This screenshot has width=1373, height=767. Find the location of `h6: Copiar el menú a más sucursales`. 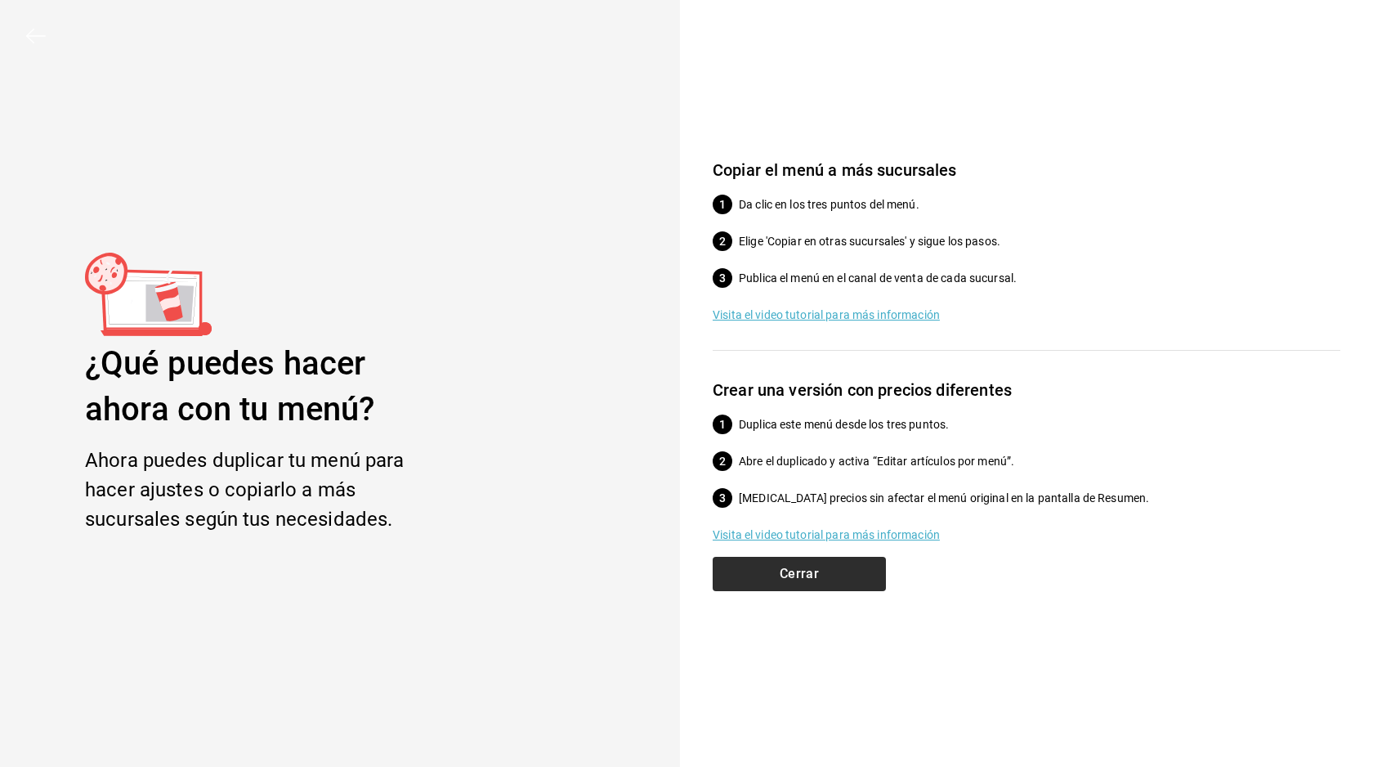

h6: Copiar el menú a más sucursales is located at coordinates (1027, 170).